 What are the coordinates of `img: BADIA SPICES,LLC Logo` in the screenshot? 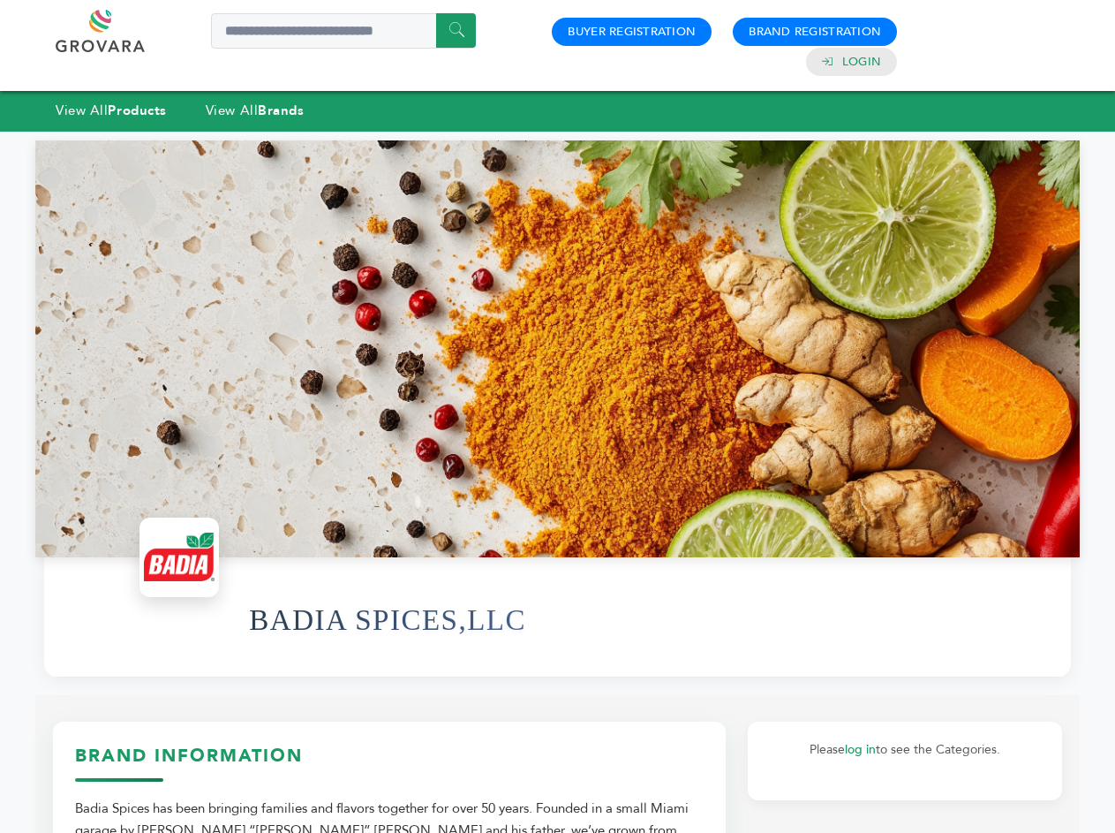 It's located at (179, 557).